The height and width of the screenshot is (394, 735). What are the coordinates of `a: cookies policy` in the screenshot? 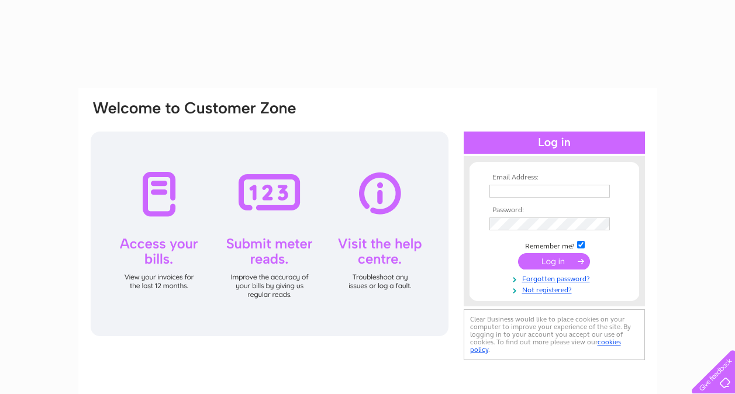 It's located at (545, 346).